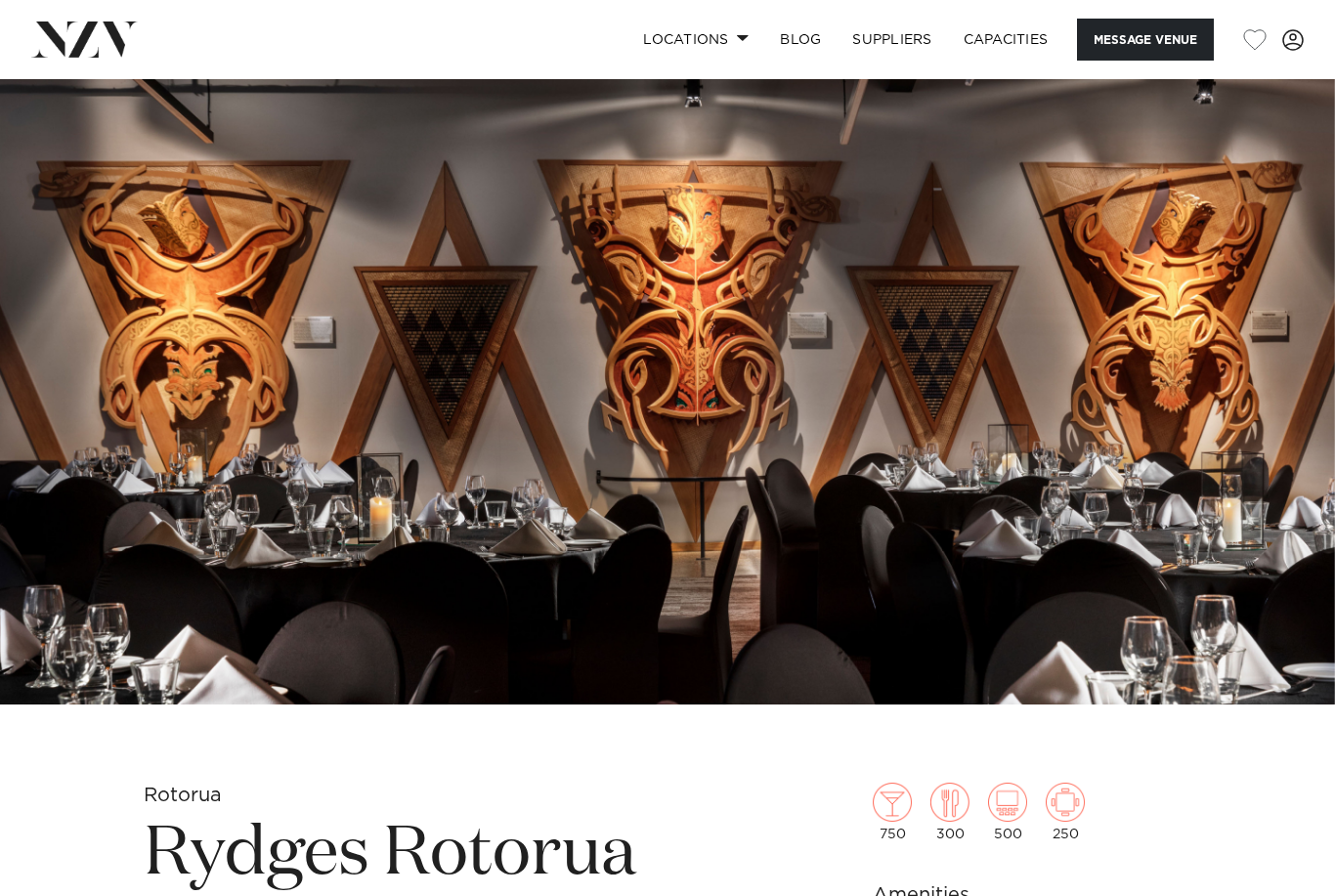  What do you see at coordinates (1008, 812) in the screenshot?
I see `div: 500` at bounding box center [1008, 812].